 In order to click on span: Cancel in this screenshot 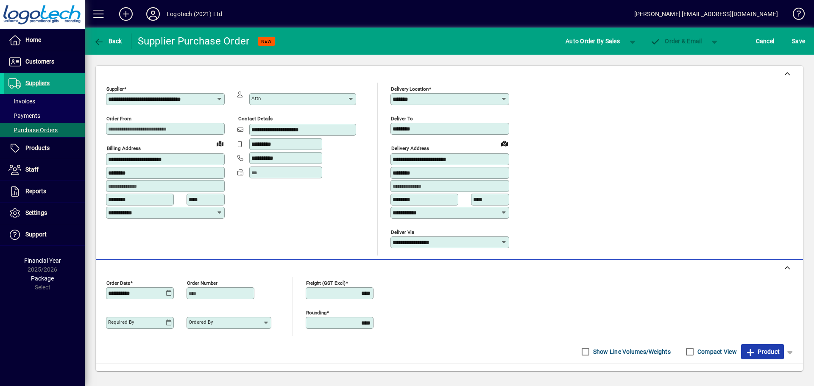, I will do `click(765, 41)`.